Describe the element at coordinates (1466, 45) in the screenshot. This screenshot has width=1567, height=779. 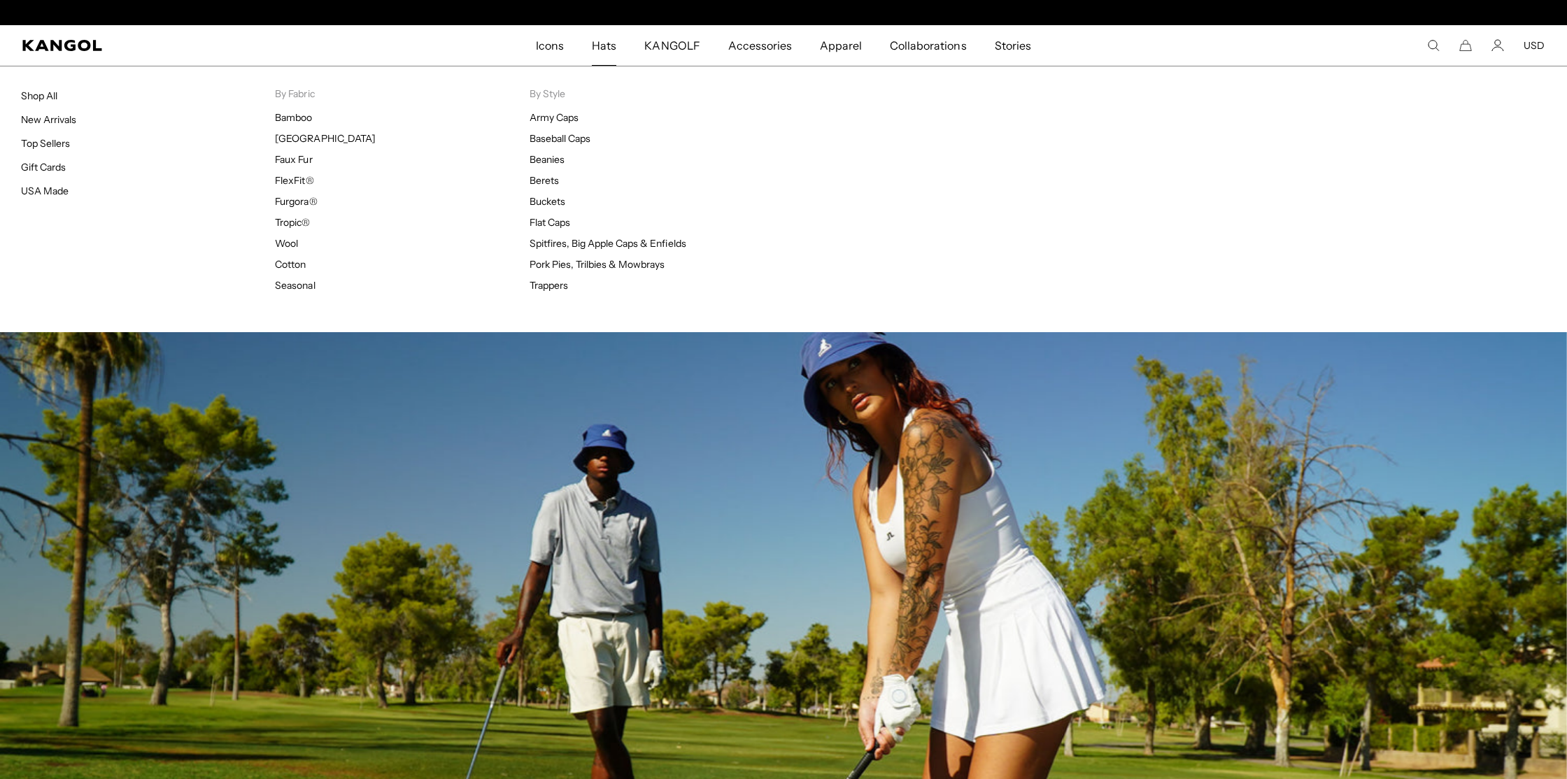
I see `button: Cart` at that location.